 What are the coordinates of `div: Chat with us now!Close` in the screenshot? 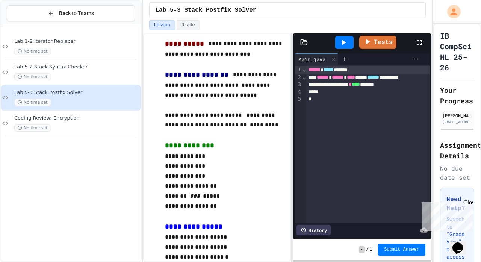 It's located at (27, 25).